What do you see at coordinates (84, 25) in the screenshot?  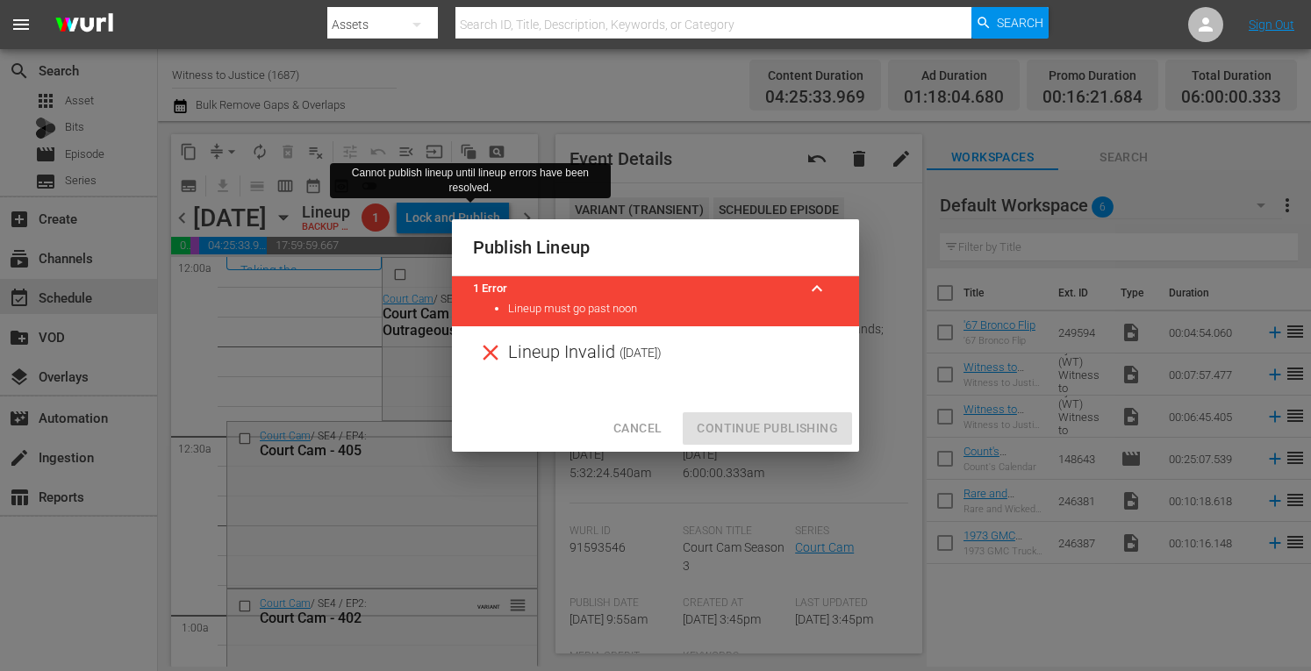 I see `img: ans4CAIJ8jUAAAAAAAAAAAAAAAAAAAAAAAAgQb4GAAAAAAAAAAAAAAAAAAAAAAAAJMjXAAAAAAAAAAAAAAAAAAAAAAAAgAT5G...` at bounding box center [84, 25].